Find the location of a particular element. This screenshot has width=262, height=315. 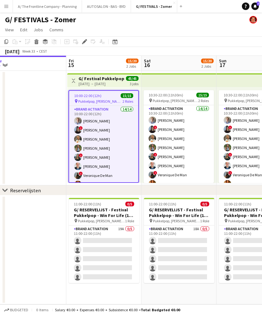

a: View is located at coordinates (9, 30).